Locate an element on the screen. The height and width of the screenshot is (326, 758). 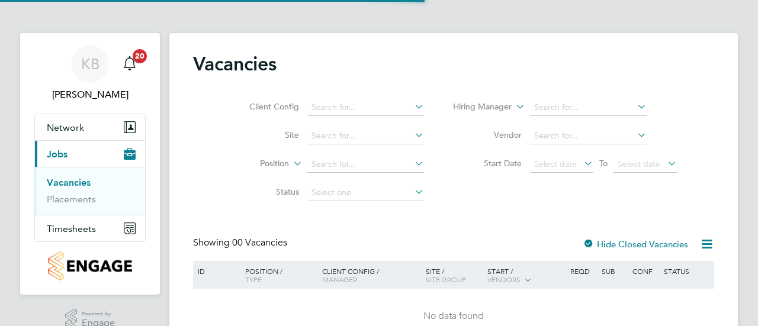
span: Vendors is located at coordinates (504, 279).